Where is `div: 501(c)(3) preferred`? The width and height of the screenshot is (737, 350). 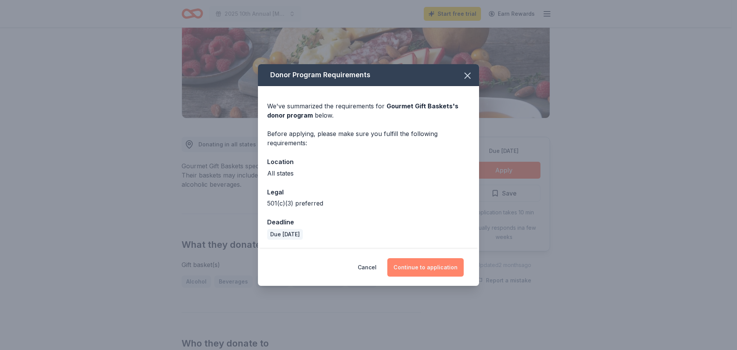
div: 501(c)(3) preferred is located at coordinates (369, 203).